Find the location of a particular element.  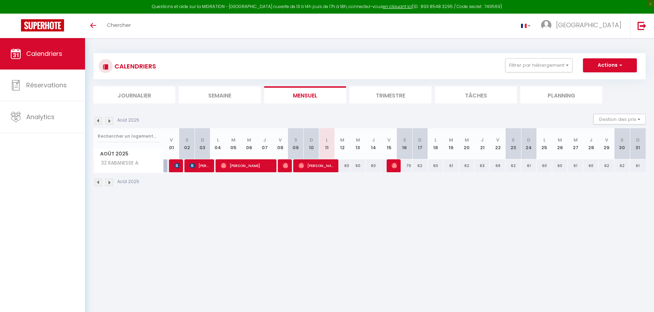

th: 28 is located at coordinates (591, 144).